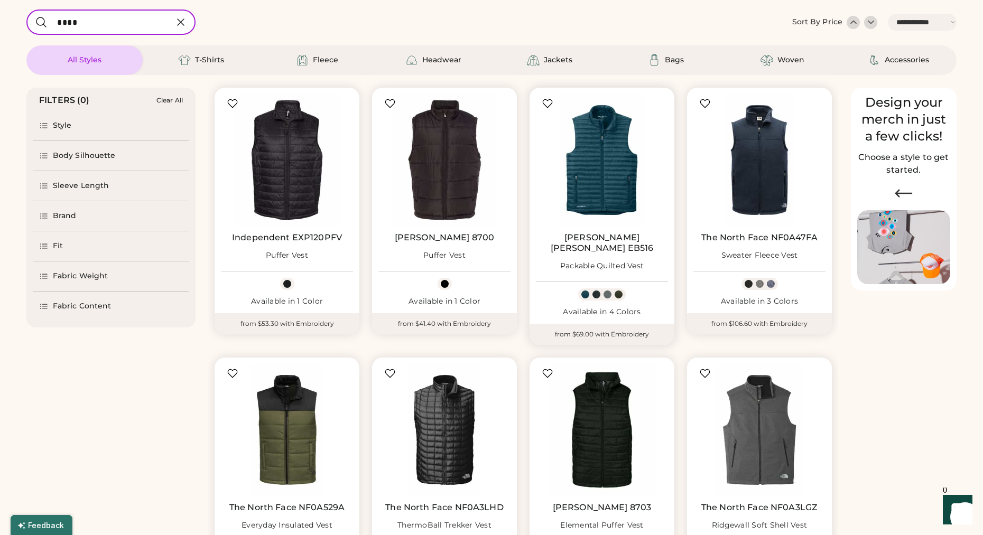  What do you see at coordinates (760, 430) in the screenshot?
I see `img: The North Face NF0A3LGZ Ridgewall Soft Shell Vest` at bounding box center [760, 430].